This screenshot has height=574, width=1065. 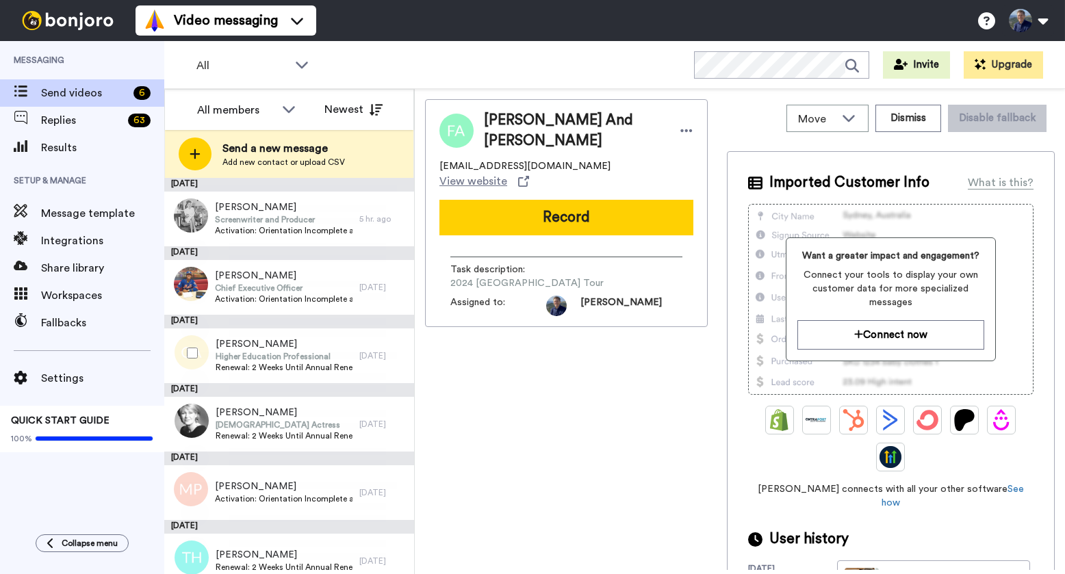 What do you see at coordinates (890, 457) in the screenshot?
I see `img: GoHighLevel` at bounding box center [890, 457].